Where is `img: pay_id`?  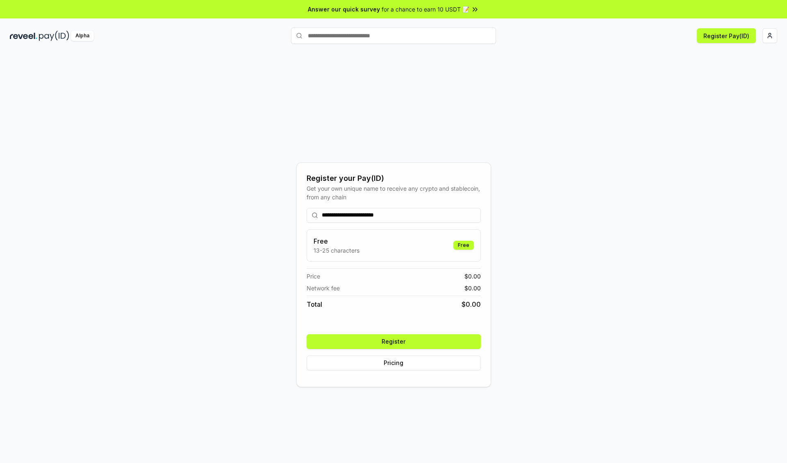
img: pay_id is located at coordinates (54, 36).